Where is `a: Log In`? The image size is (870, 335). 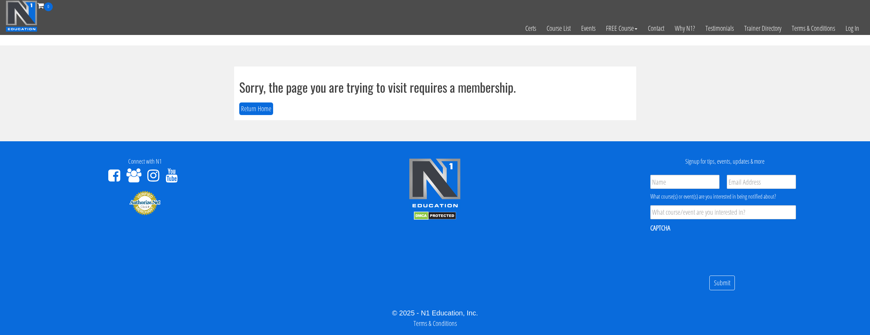
a: Log In is located at coordinates (852, 28).